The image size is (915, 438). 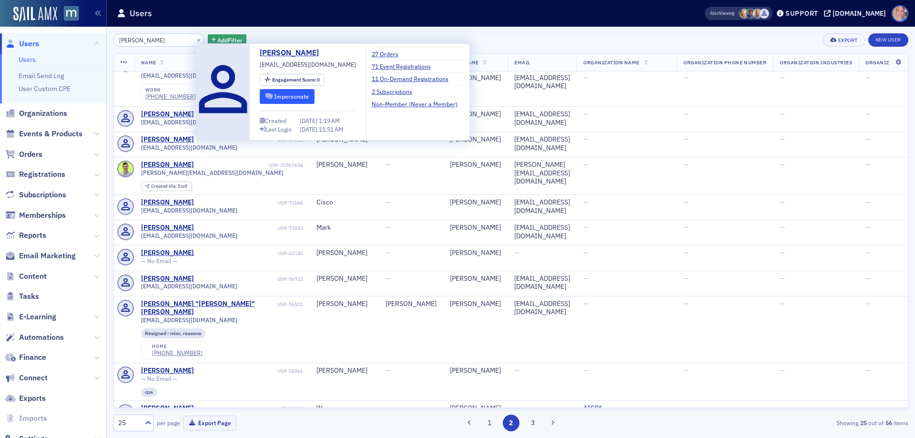 What do you see at coordinates (169, 186) in the screenshot?
I see `div: Staff` at bounding box center [169, 186].